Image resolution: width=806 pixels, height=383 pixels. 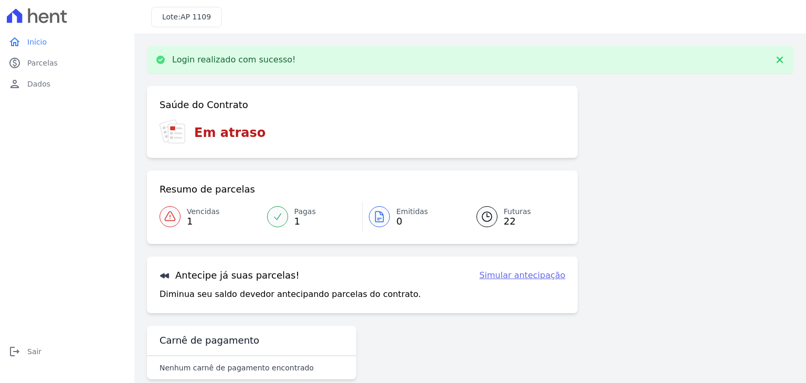 I want to click on i: paid, so click(x=15, y=63).